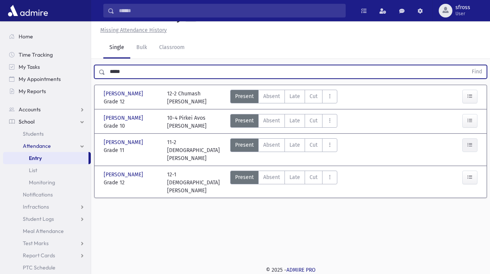  What do you see at coordinates (47, 109) in the screenshot?
I see `a: Accounts` at bounding box center [47, 109].